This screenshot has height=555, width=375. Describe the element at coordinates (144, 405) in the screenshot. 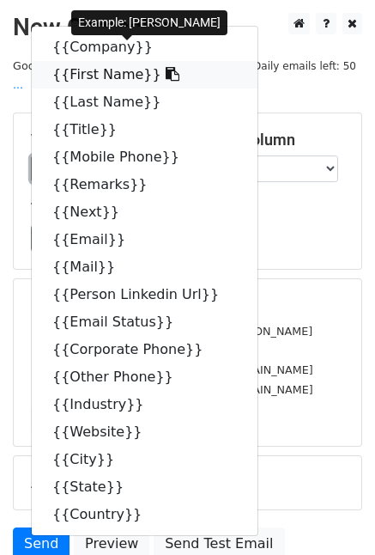

I see `a: {{Industry}}` at that location.